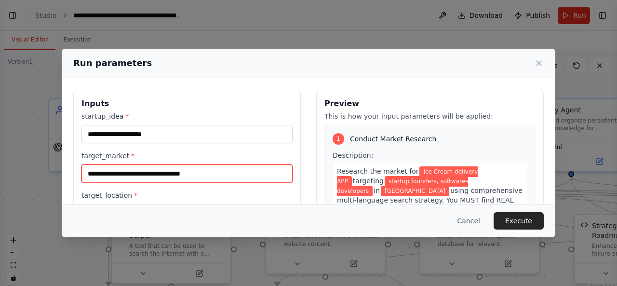  Describe the element at coordinates (430, 104) in the screenshot. I see `h3: Preview` at that location.